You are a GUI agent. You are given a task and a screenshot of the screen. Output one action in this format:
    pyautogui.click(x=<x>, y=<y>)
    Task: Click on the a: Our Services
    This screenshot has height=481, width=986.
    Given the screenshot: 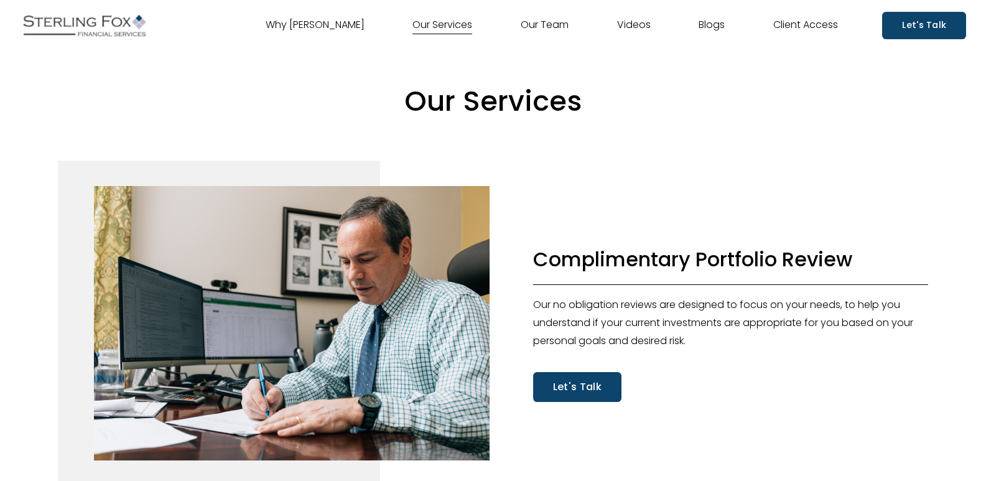 What is the action you would take?
    pyautogui.click(x=442, y=26)
    